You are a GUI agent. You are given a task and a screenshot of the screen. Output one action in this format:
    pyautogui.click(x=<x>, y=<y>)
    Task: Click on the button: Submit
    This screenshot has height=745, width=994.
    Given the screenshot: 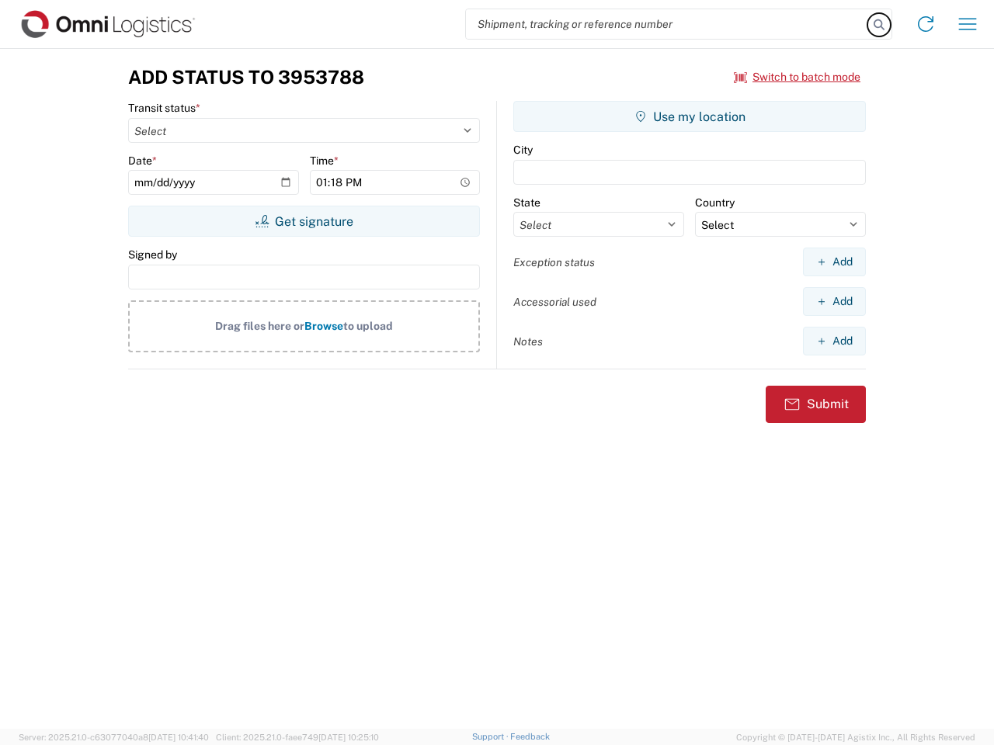 What is the action you would take?
    pyautogui.click(x=815, y=404)
    